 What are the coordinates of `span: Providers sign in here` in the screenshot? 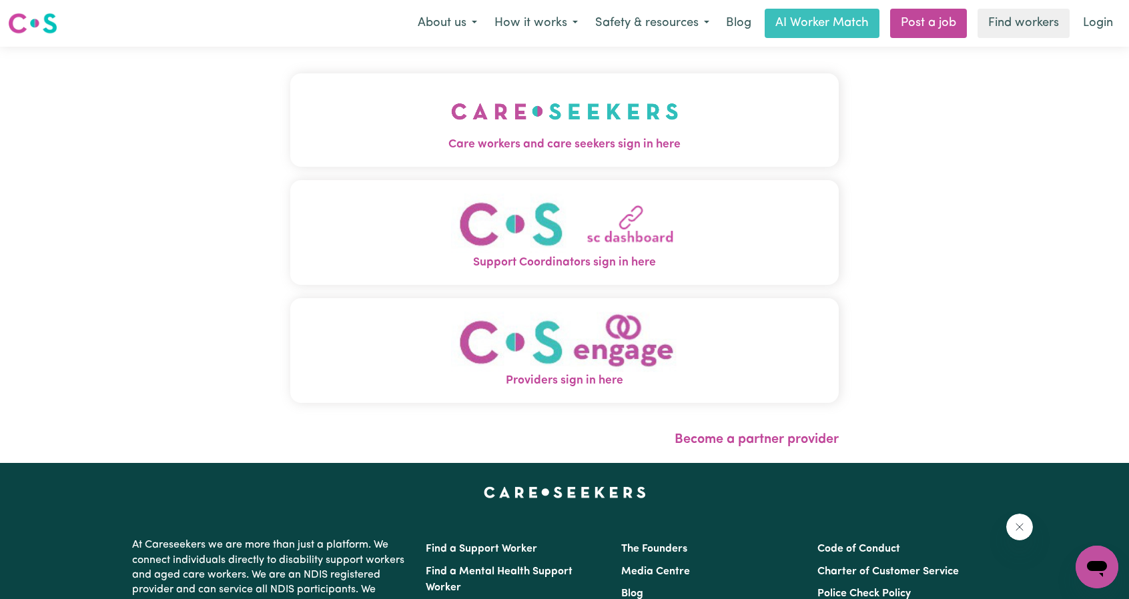 It's located at (565, 381).